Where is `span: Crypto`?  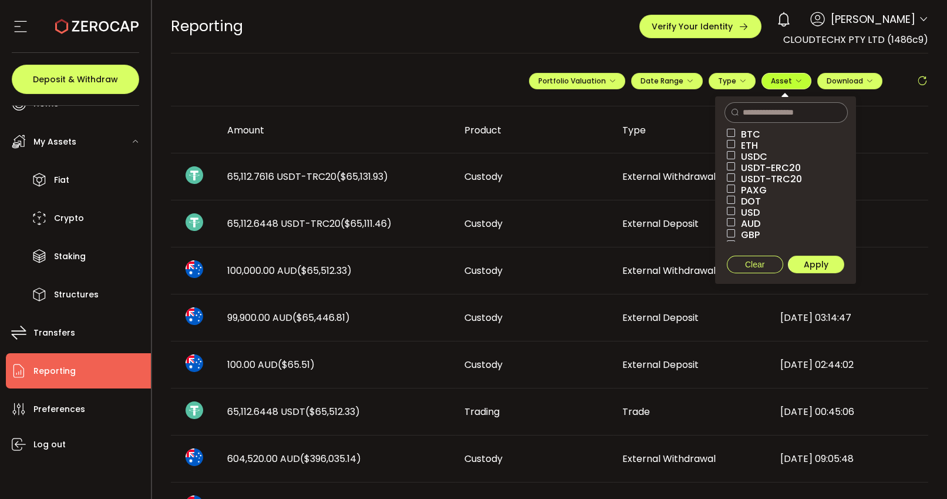
span: Crypto is located at coordinates (69, 218).